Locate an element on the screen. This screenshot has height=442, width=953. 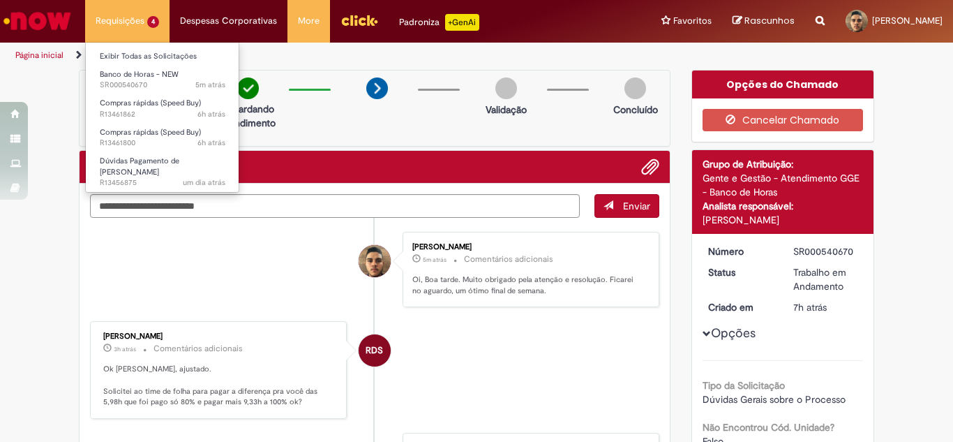
span: Banco de Horas - NEW is located at coordinates (139, 74).